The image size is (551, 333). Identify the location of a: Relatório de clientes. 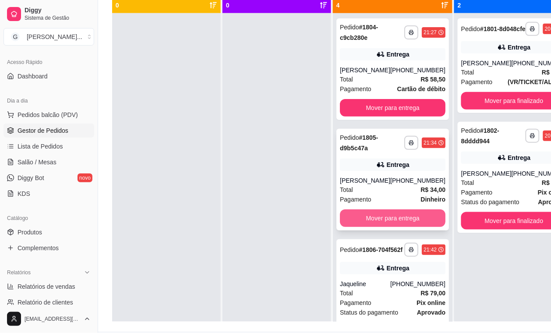
(49, 302).